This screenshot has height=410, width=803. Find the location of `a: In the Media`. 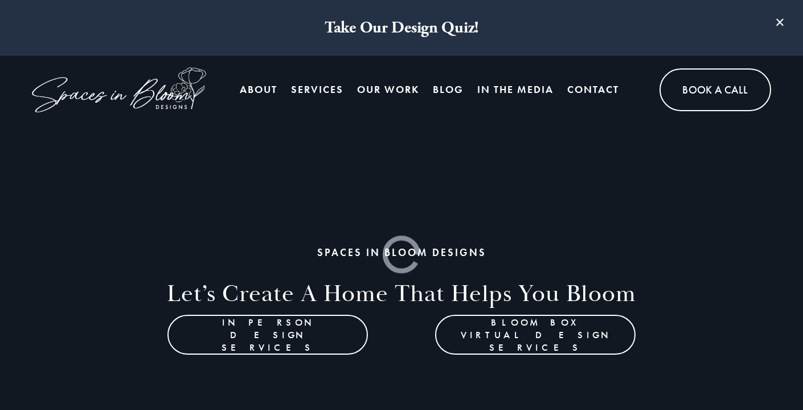

a: In the Media is located at coordinates (515, 89).